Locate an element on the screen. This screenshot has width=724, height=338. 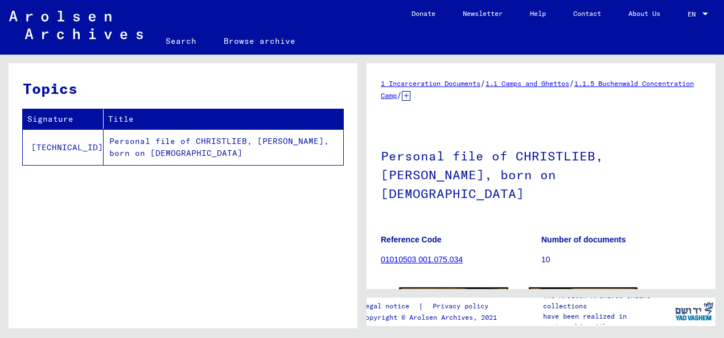
p: Copyright © Arolsen Archives, 2021 is located at coordinates (432, 318).